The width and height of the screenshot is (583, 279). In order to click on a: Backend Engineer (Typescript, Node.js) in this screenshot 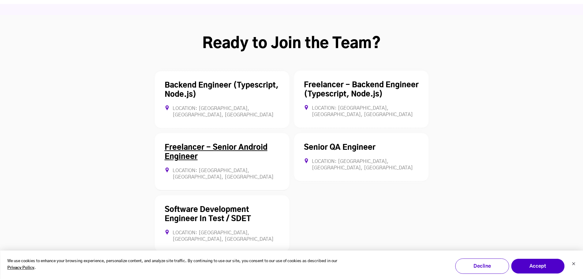, I will do `click(222, 90)`.